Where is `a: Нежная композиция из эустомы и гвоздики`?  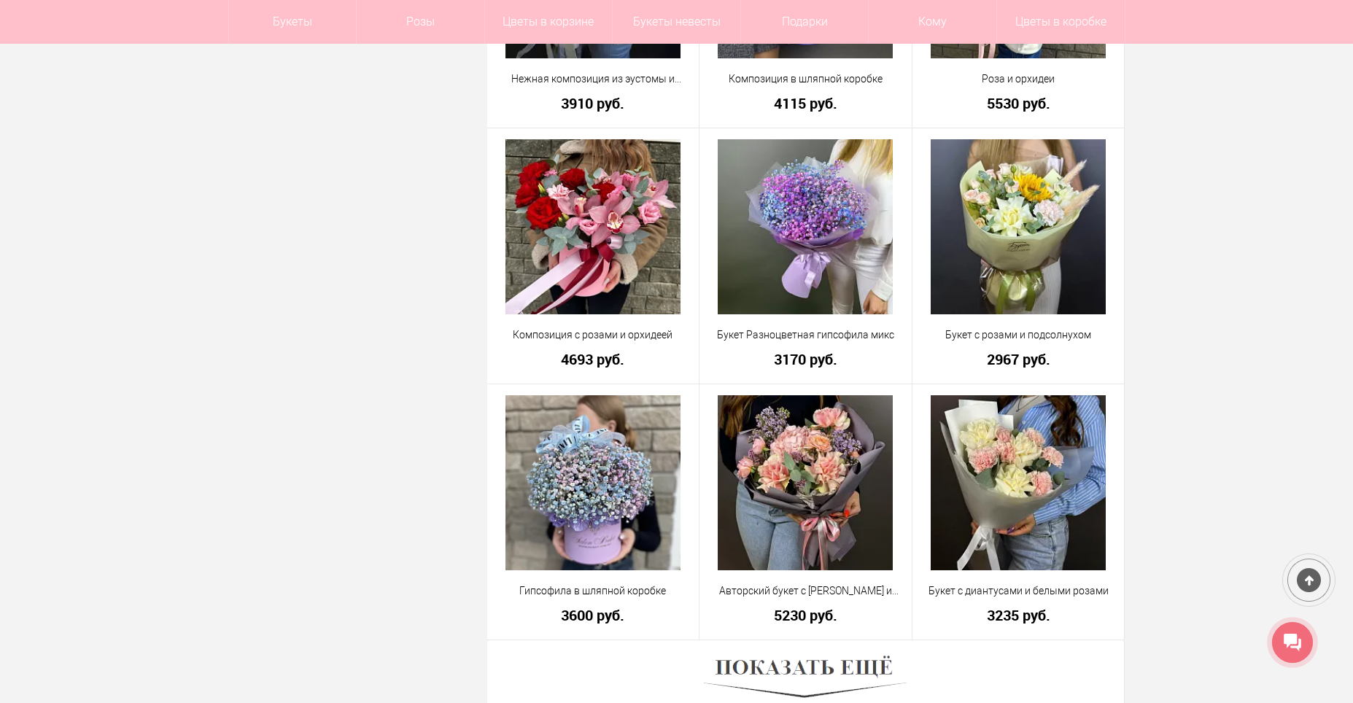 a: Нежная композиция из эустомы и гвоздики is located at coordinates (593, 79).